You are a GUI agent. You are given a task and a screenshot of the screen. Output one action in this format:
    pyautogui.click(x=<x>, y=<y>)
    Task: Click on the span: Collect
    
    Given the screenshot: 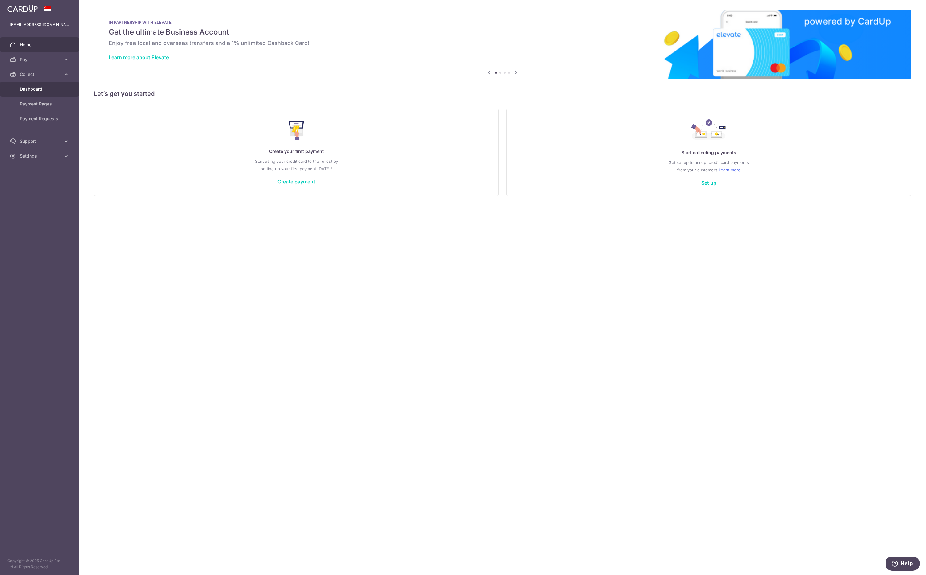 What is the action you would take?
    pyautogui.click(x=40, y=74)
    